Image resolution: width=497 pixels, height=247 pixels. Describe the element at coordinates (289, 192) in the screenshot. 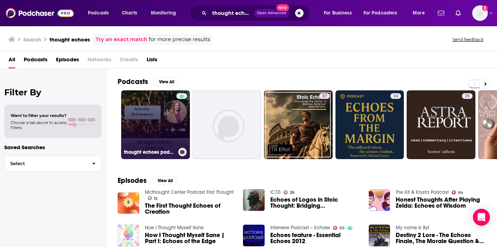

I see `a: 28` at that location.